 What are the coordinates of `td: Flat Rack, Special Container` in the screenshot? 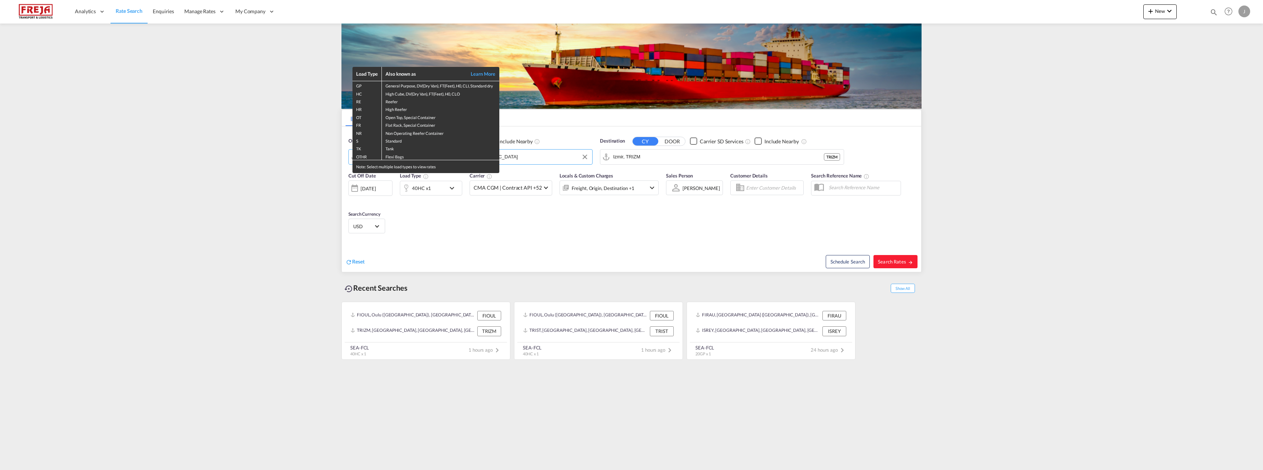 It's located at (441, 124).